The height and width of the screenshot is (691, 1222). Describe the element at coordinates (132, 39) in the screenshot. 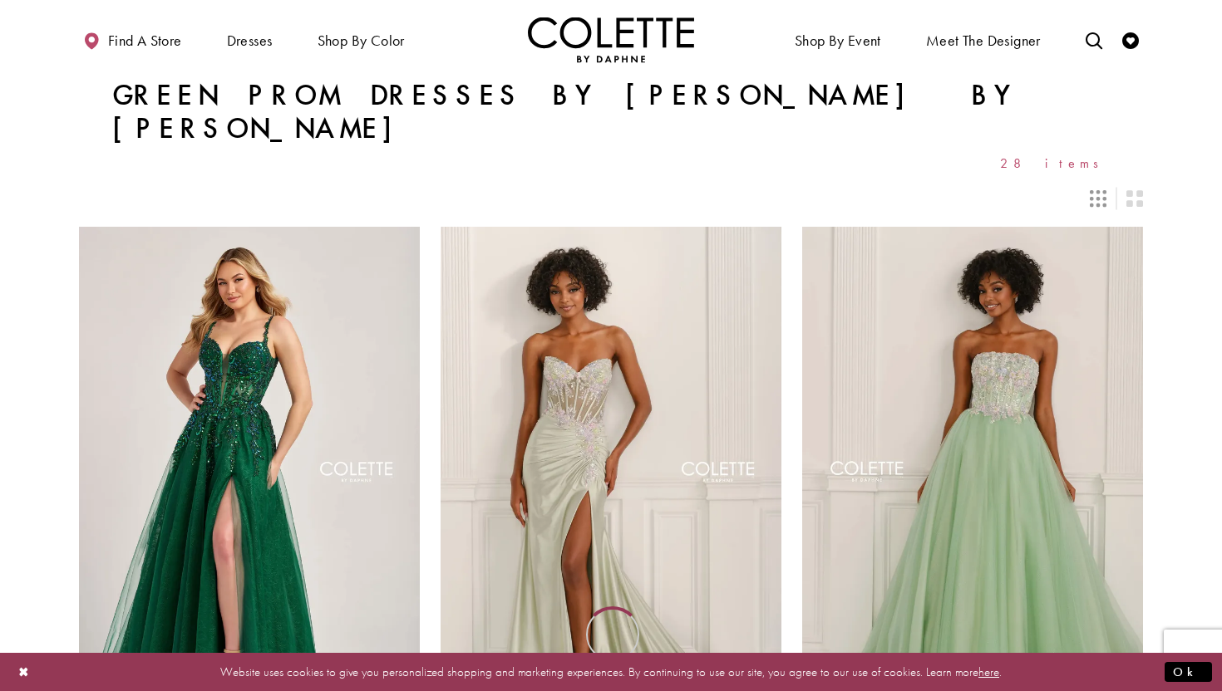

I see `a: Find a store` at that location.